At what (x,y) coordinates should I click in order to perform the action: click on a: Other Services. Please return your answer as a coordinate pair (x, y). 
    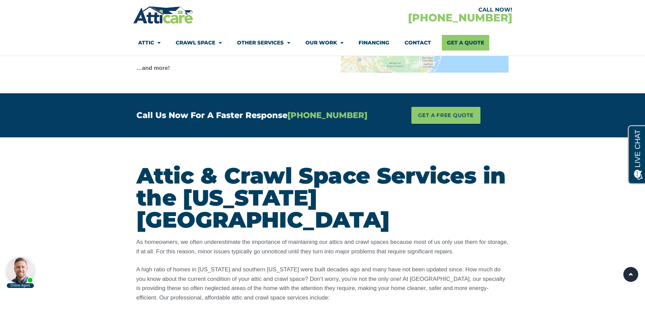
    Looking at the image, I should click on (264, 43).